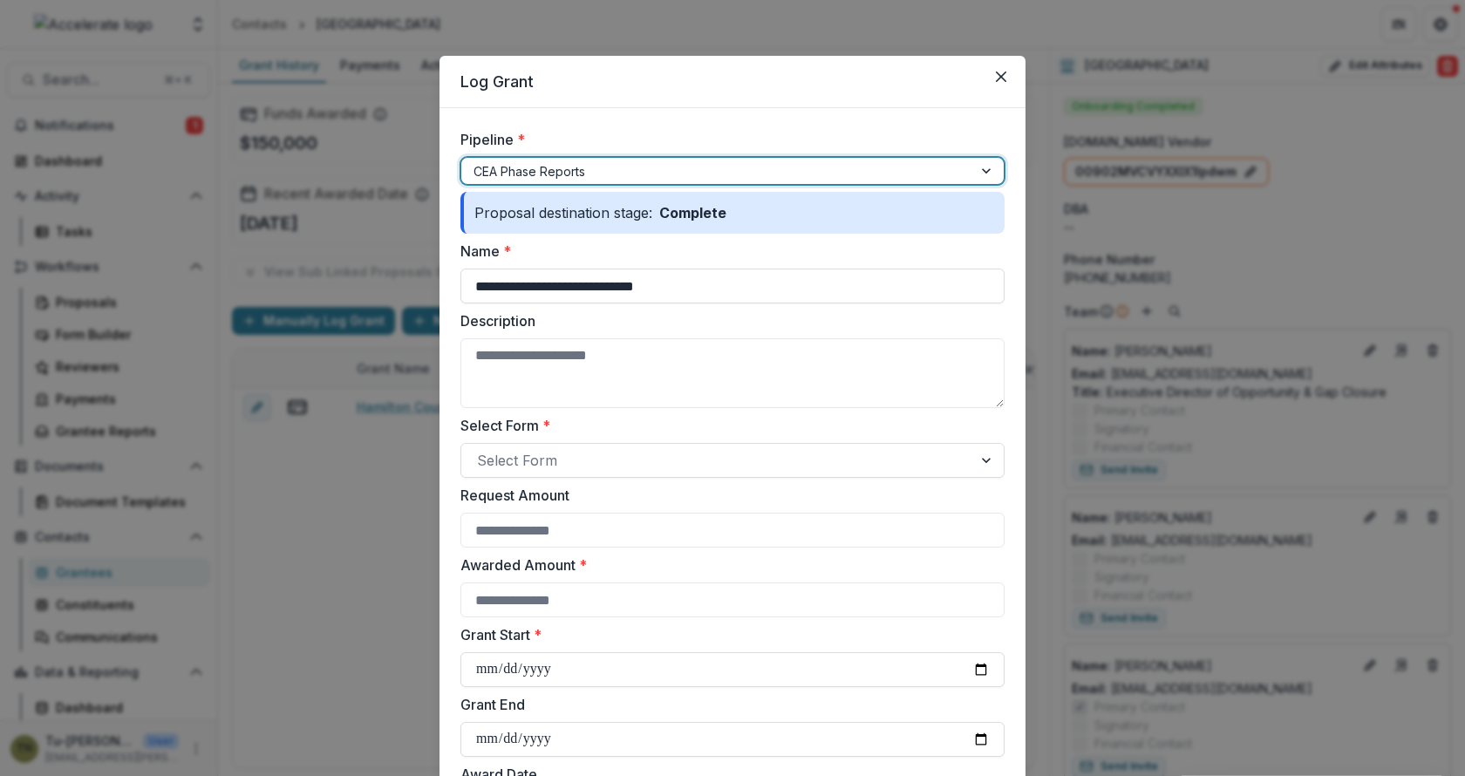  I want to click on p: Complete, so click(692, 213).